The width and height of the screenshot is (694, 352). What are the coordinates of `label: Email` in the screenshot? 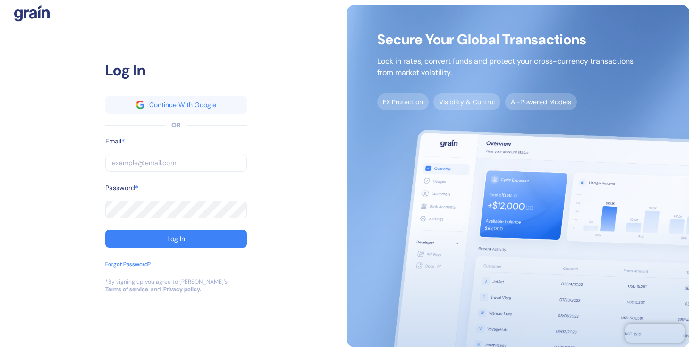 It's located at (113, 141).